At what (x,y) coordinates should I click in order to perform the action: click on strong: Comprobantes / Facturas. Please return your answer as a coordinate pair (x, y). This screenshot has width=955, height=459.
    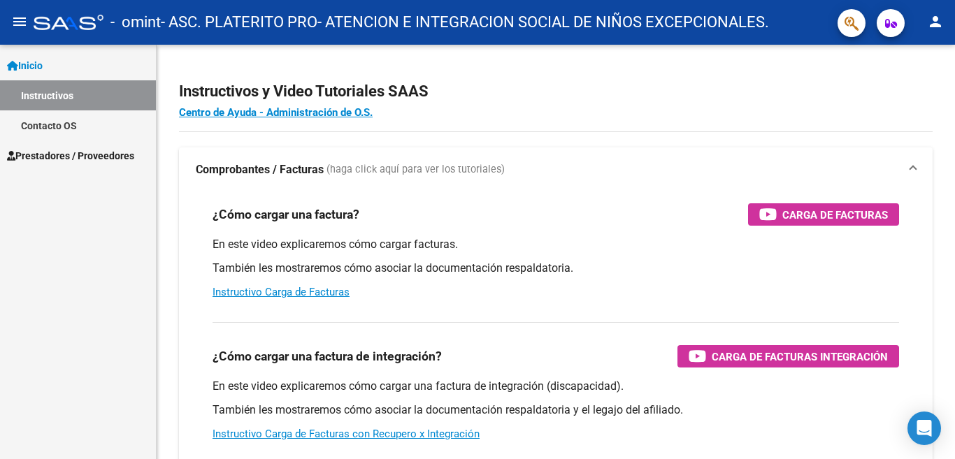
    Looking at the image, I should click on (259, 170).